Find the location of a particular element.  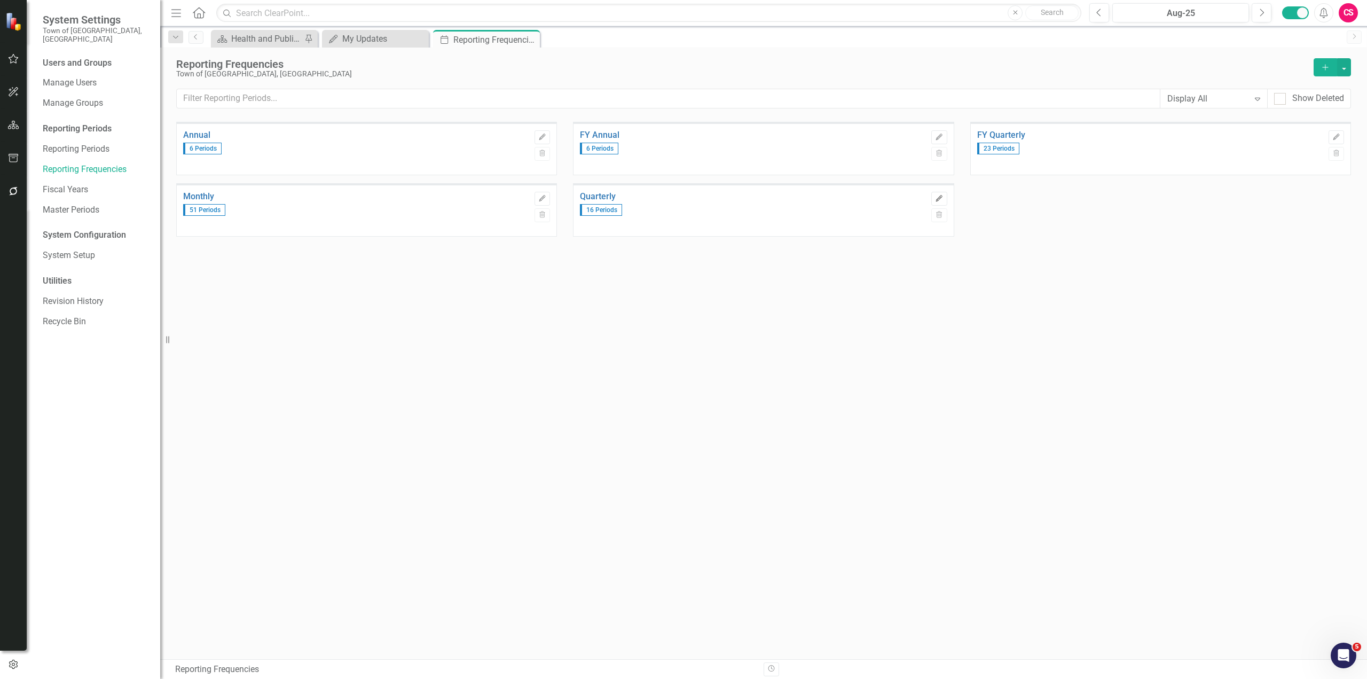

a: Fiscal Years is located at coordinates (96, 190).